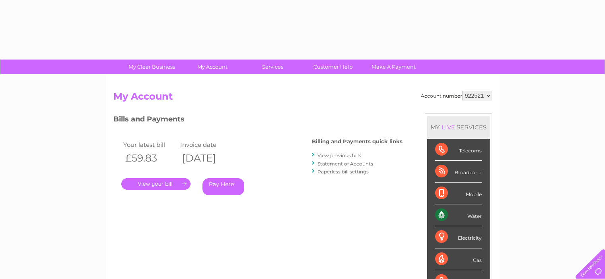 The height and width of the screenshot is (279, 605). What do you see at coordinates (458, 150) in the screenshot?
I see `div: Telecoms` at bounding box center [458, 150].